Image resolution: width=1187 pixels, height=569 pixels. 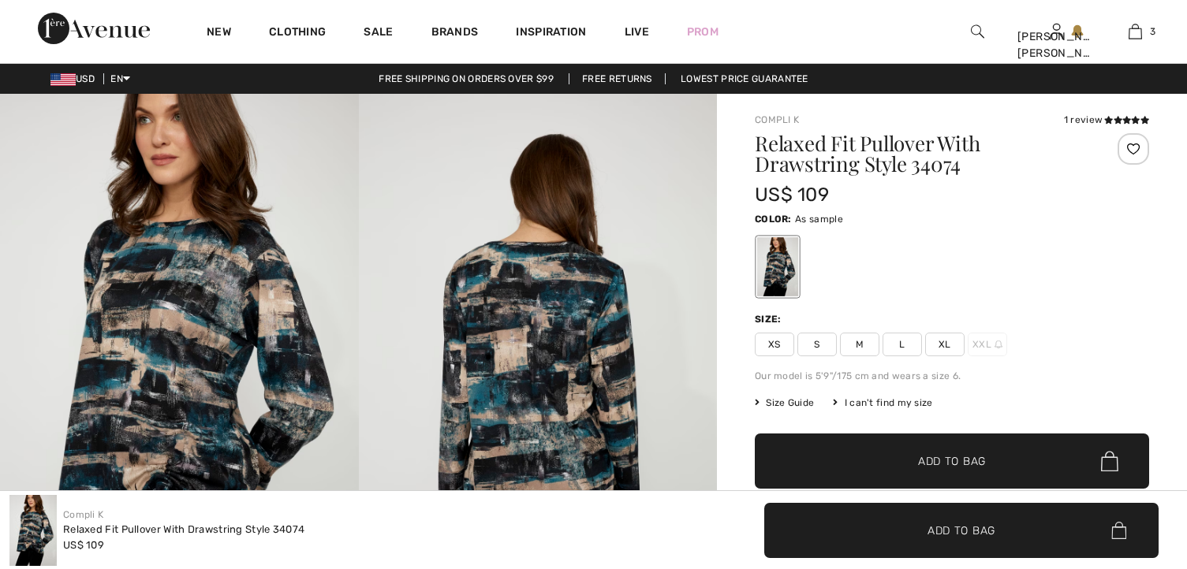 I want to click on span: L, so click(x=902, y=345).